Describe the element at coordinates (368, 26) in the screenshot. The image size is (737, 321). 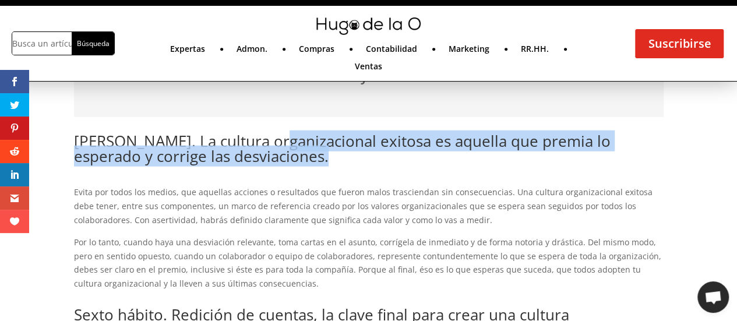
I see `img: mini-hugo-de-la-o-logo` at that location.